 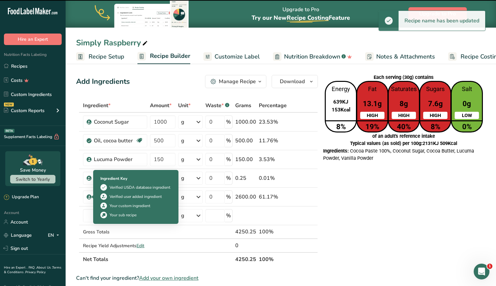 I want to click on span: Notes & Attachments, so click(x=406, y=56).